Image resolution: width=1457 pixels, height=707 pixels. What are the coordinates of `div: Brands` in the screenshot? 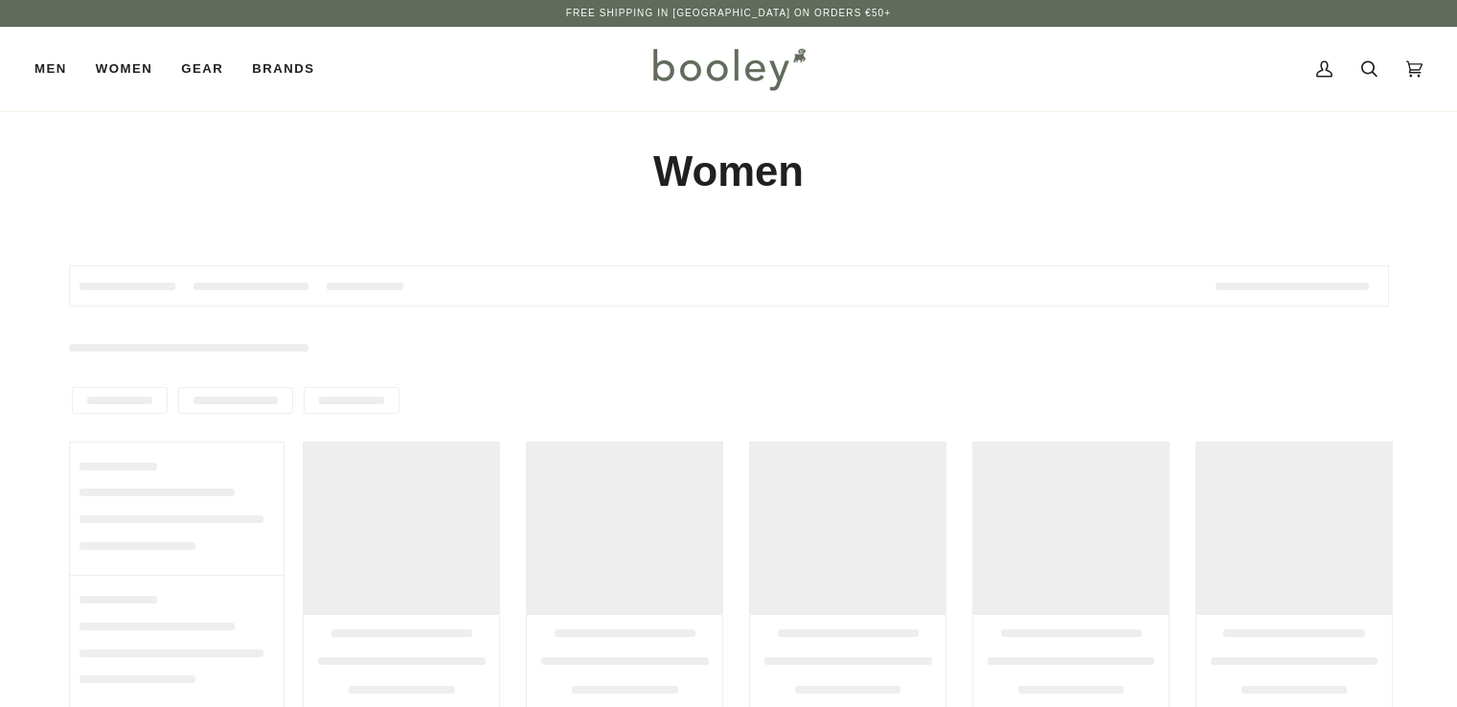 It's located at (283, 69).